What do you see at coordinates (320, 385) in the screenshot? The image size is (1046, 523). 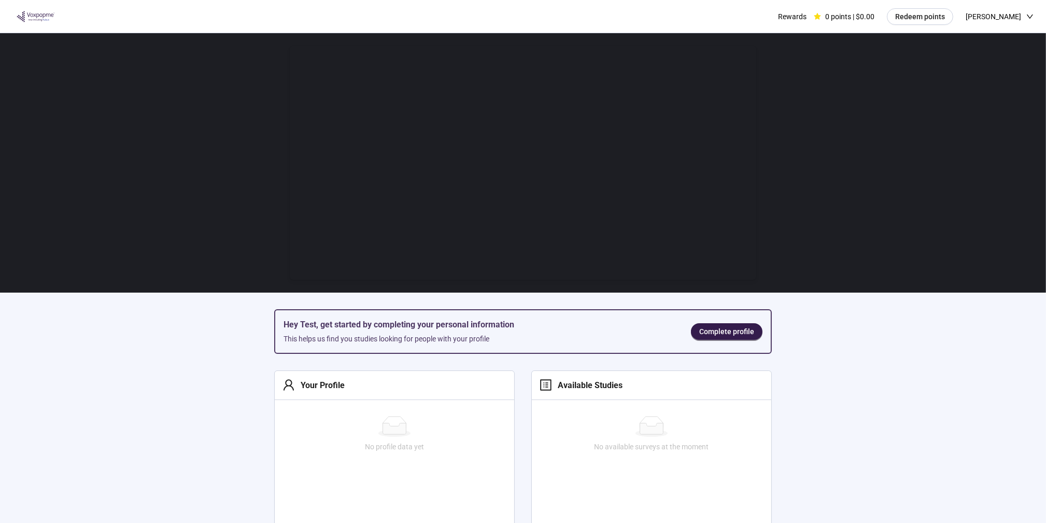 I see `div: Your Profile` at bounding box center [320, 385].